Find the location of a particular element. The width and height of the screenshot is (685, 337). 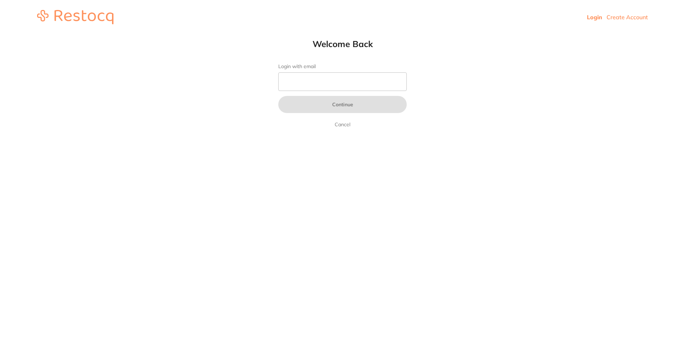

button: Continue is located at coordinates (343, 105).